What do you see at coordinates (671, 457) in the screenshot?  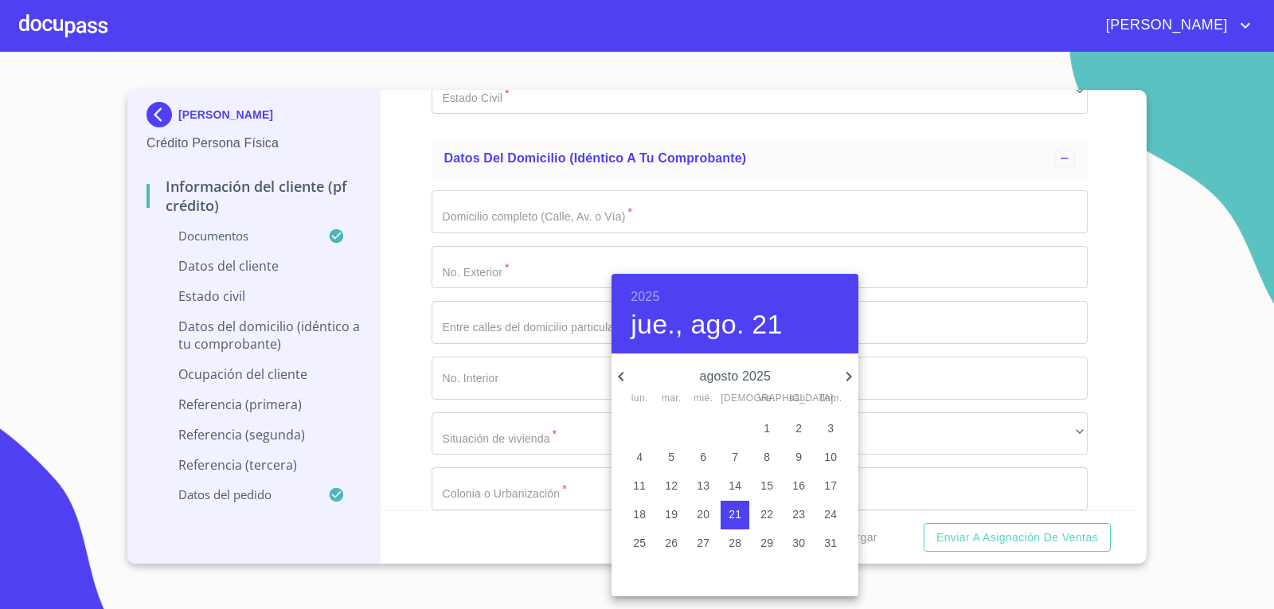 I see `p: 5` at bounding box center [671, 457].